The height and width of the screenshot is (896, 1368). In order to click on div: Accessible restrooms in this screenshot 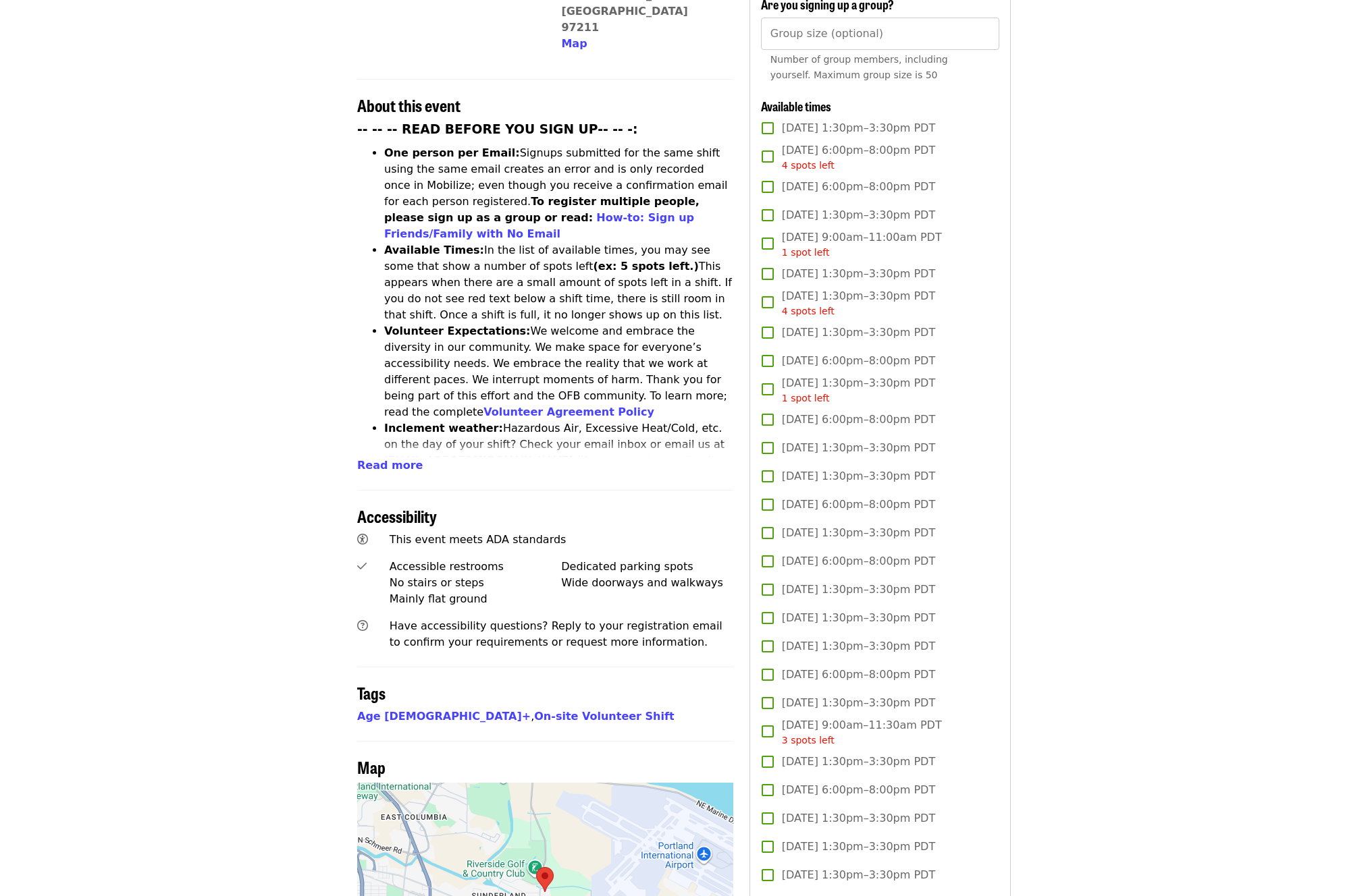, I will do `click(475, 567)`.